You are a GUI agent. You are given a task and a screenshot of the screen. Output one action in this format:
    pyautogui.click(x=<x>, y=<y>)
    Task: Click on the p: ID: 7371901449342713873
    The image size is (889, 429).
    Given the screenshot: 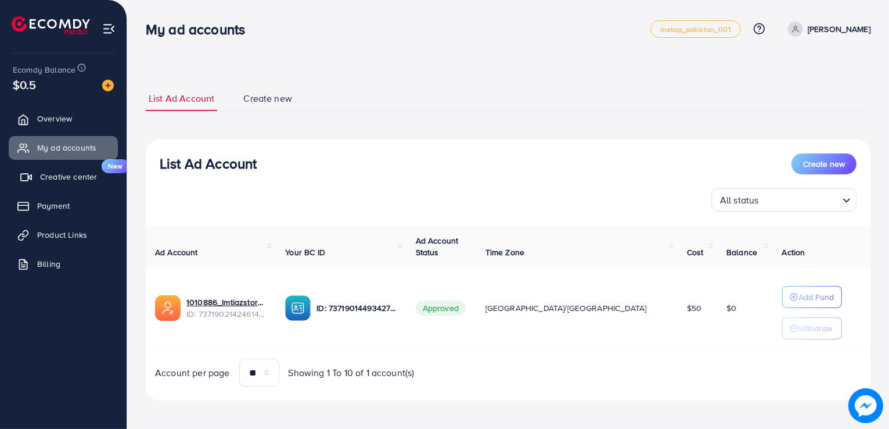 What is the action you would take?
    pyautogui.click(x=357, y=308)
    